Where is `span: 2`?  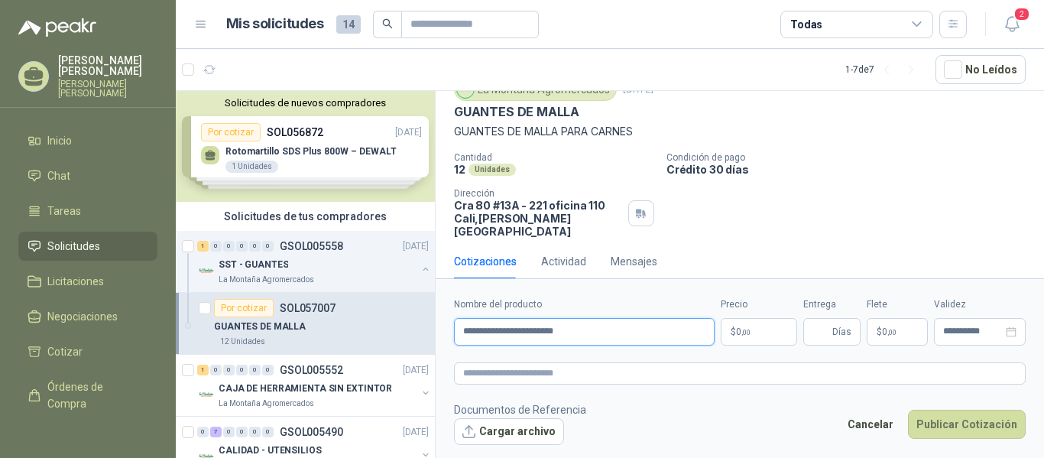
span: 2 is located at coordinates (1022, 14).